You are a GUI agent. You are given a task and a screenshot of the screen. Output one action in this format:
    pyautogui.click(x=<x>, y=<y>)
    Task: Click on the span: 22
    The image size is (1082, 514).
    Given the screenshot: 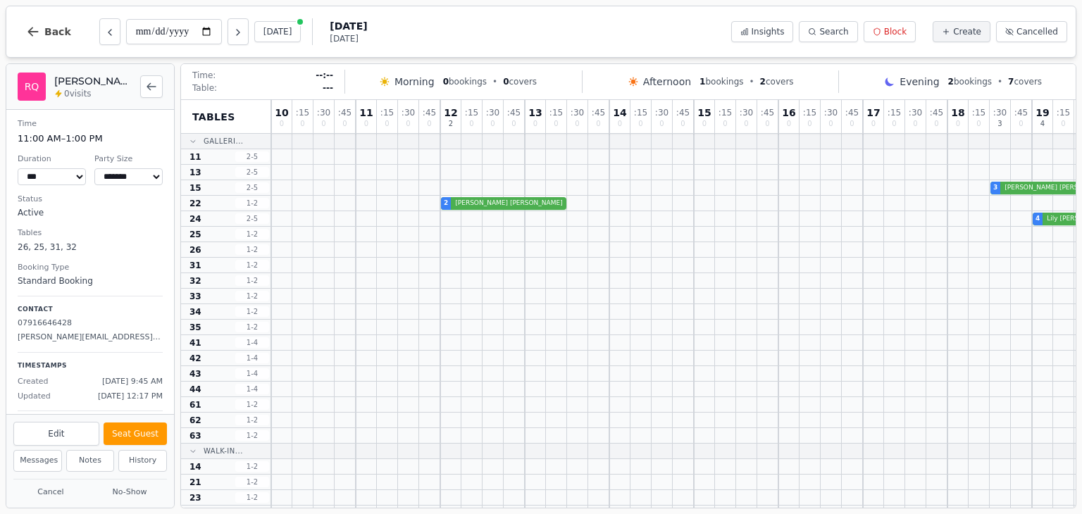 What is the action you would take?
    pyautogui.click(x=195, y=204)
    